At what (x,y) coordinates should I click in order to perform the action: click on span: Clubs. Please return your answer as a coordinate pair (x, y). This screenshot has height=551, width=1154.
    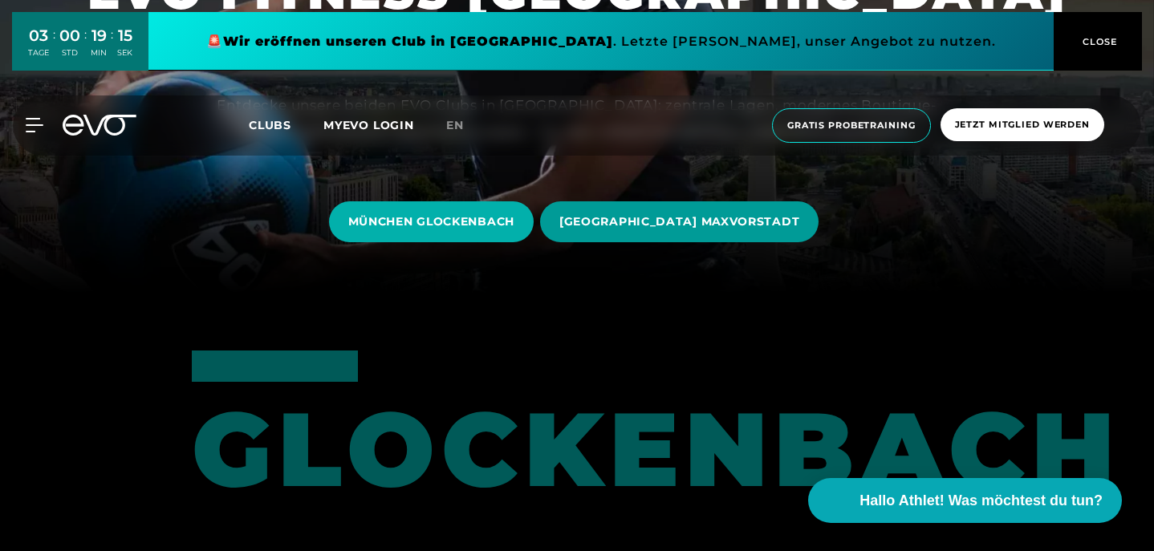
    Looking at the image, I should click on (270, 125).